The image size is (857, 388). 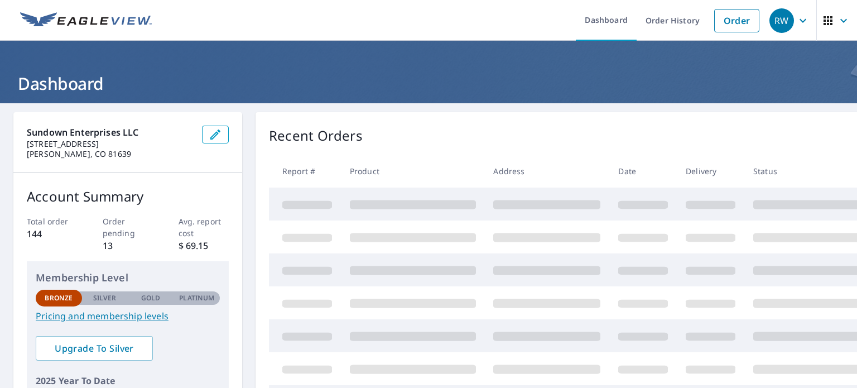 I want to click on a: Upgrade To Silver, so click(x=94, y=348).